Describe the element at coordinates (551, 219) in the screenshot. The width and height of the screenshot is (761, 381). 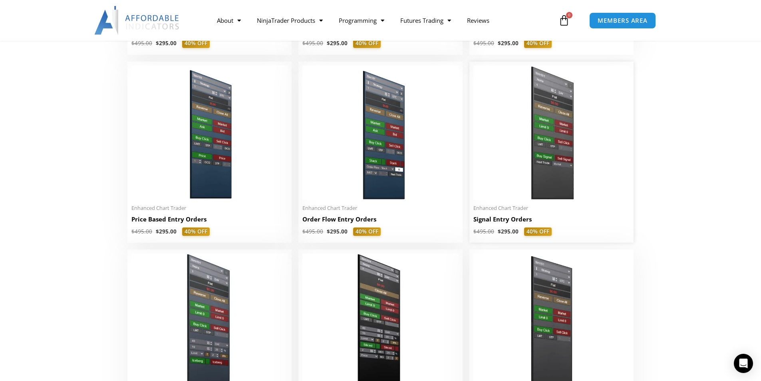
I see `h2: Signal Entry Orders` at that location.